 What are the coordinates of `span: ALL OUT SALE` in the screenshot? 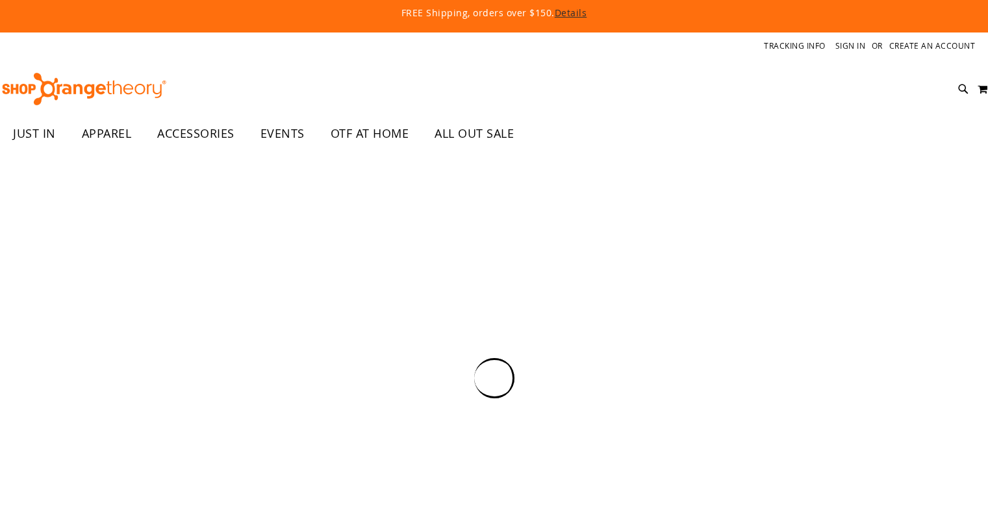 It's located at (474, 133).